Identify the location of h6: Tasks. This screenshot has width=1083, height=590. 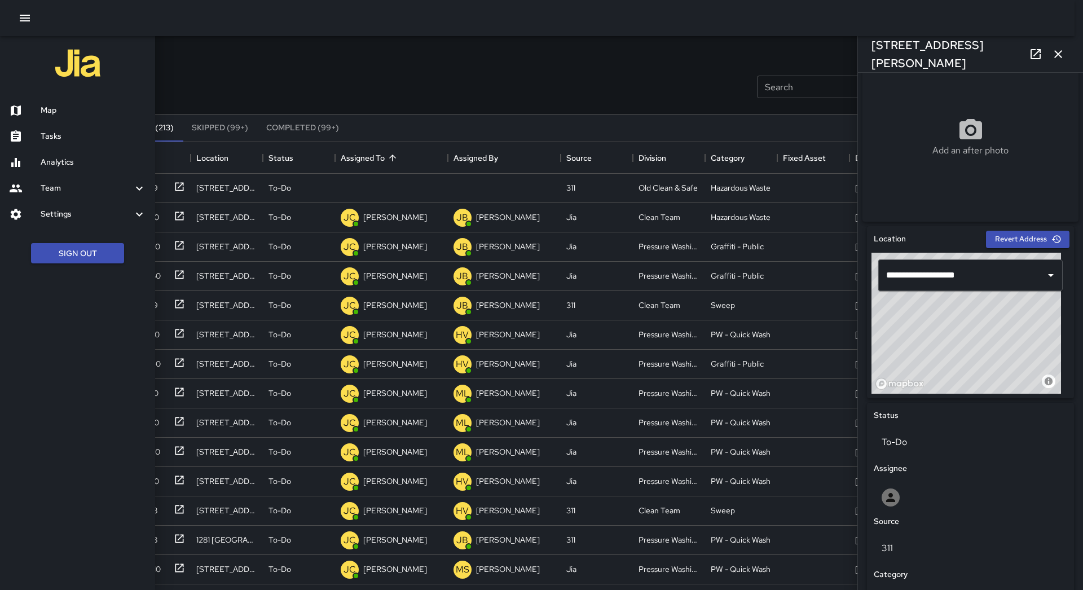
(93, 136).